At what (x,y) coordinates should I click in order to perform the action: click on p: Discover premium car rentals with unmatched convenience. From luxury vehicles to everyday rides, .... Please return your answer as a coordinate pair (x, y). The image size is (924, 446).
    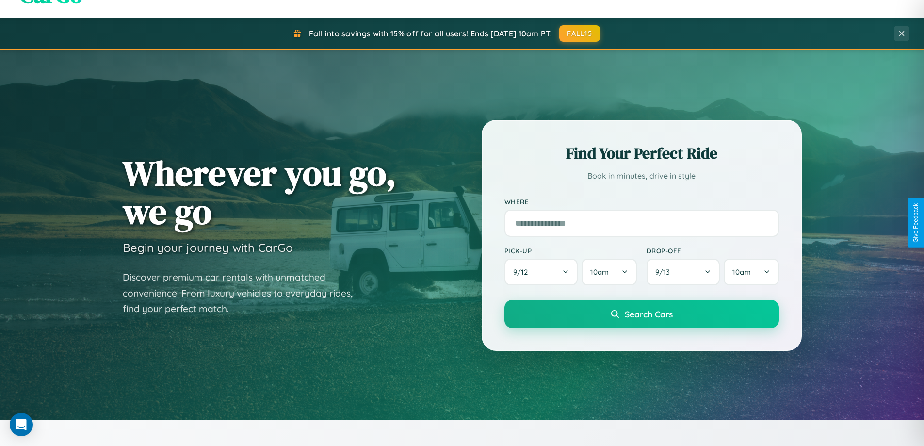
    Looking at the image, I should click on (244, 293).